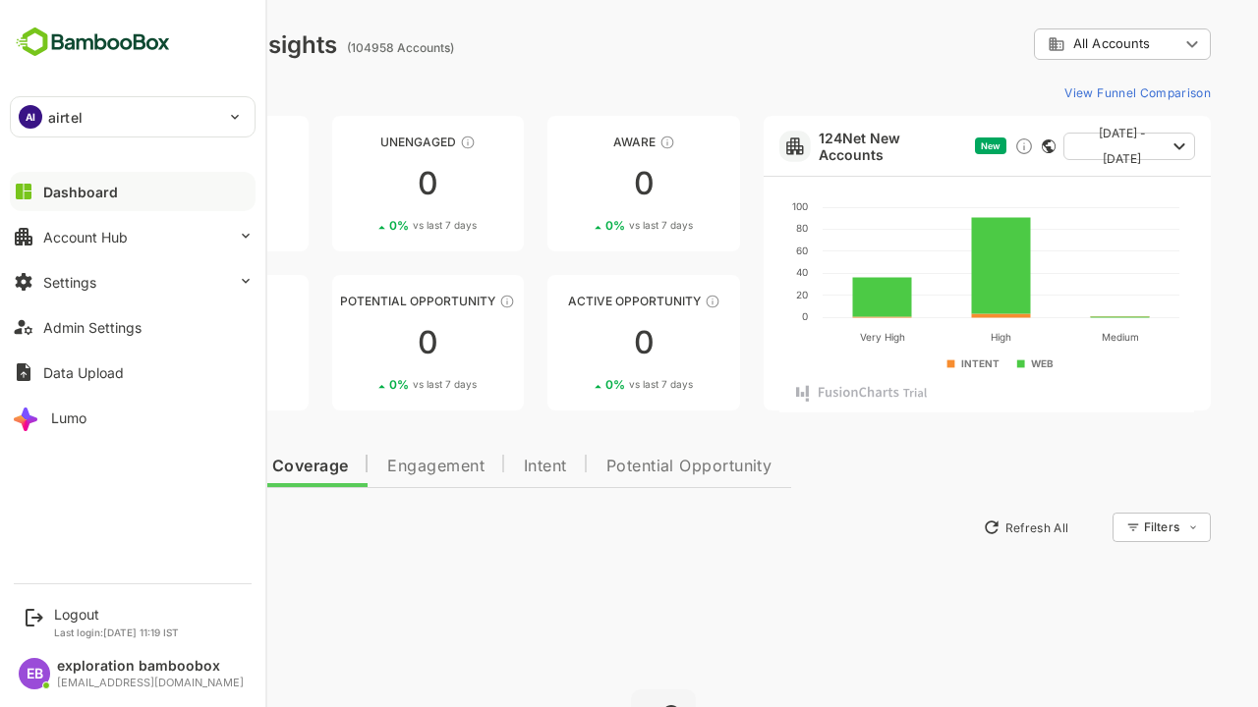 The image size is (1258, 707). Describe the element at coordinates (367, 467) in the screenshot. I see `span: Engagement` at that location.